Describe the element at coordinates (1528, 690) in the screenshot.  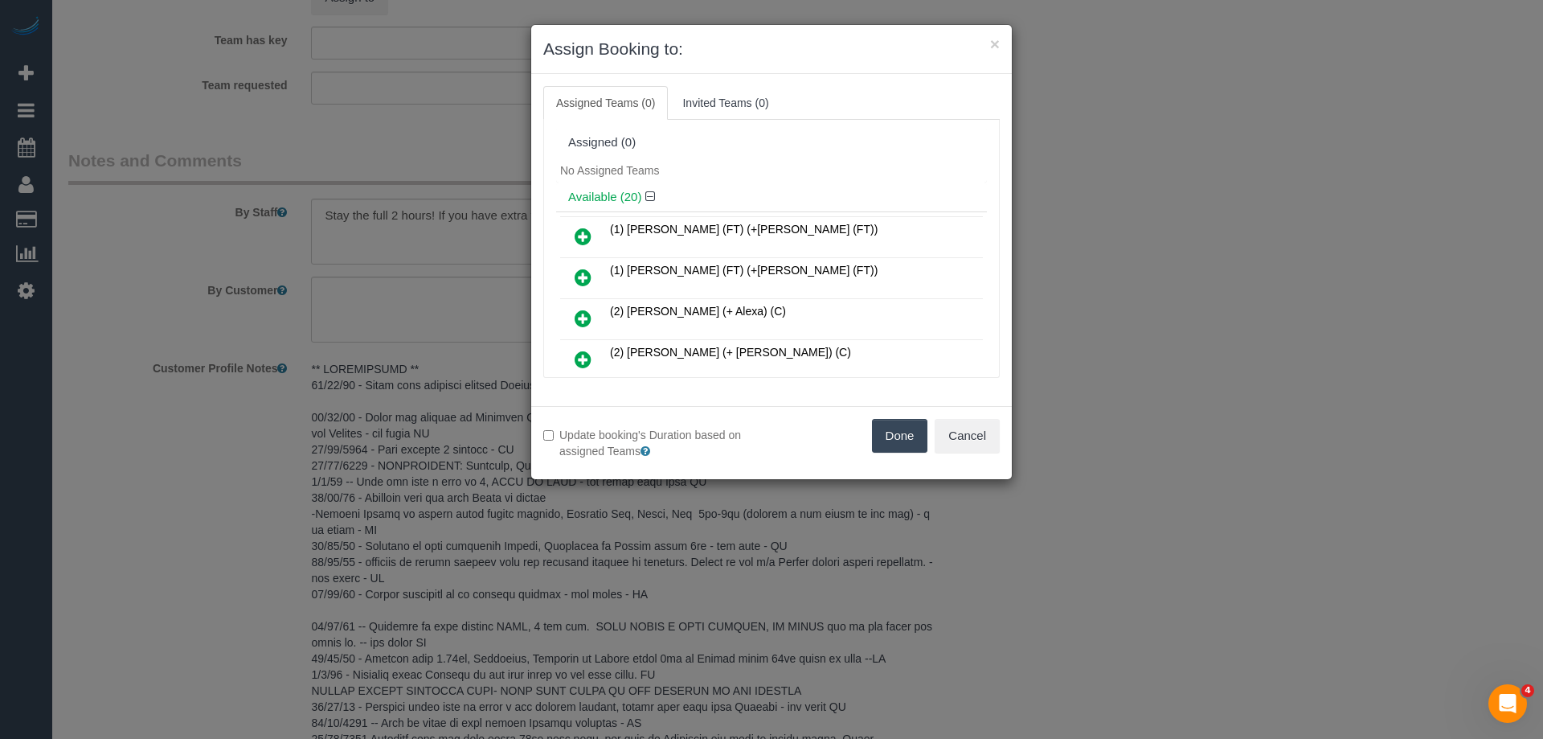
I see `span: 4` at that location.